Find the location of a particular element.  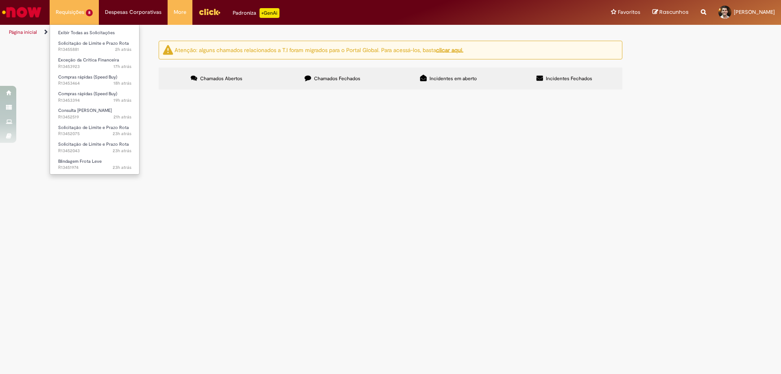

span: R13452519 is located at coordinates (95, 117).